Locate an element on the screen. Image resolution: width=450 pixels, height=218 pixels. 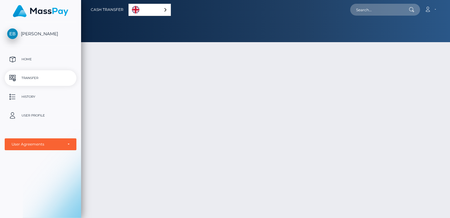
a: Home is located at coordinates (41, 59).